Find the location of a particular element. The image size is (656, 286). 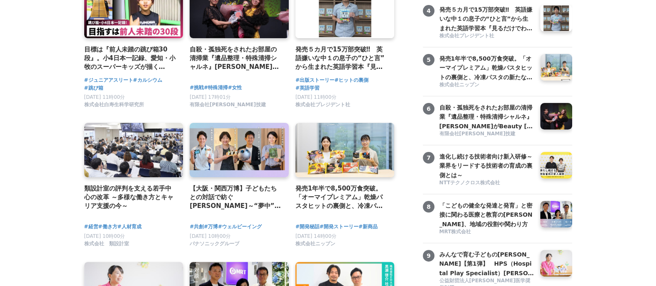

span: 4 is located at coordinates (429, 11).